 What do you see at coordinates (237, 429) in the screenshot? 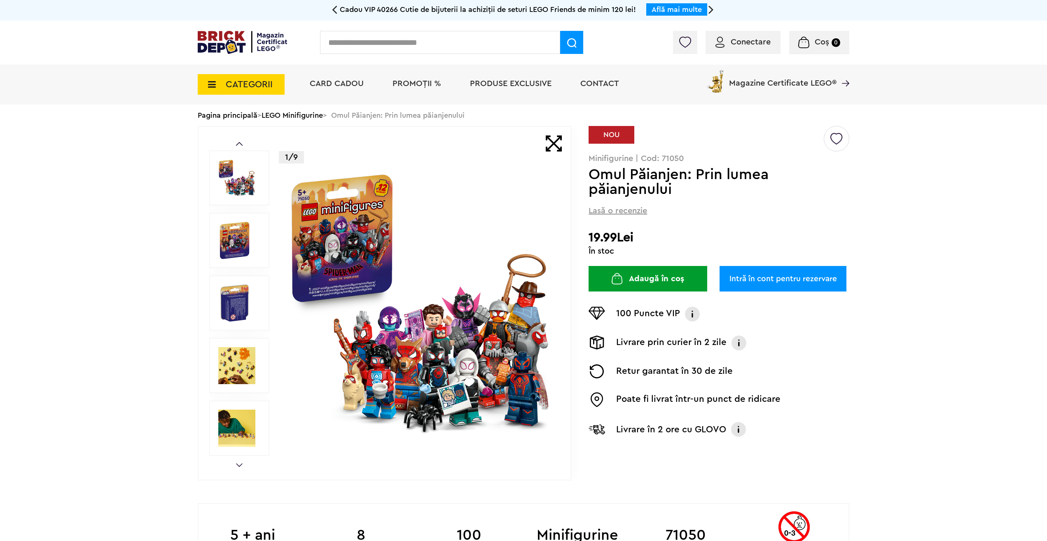
I see `img: LEGO Minifigurine Omul Păianjen: Prin lumea păianjenului` at bounding box center [237, 429].